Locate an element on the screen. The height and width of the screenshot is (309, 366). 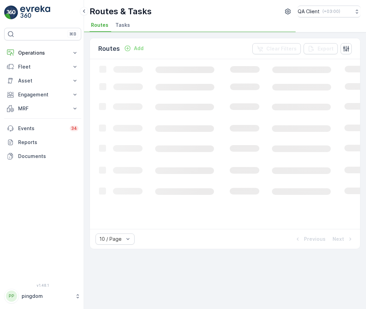
p: pingdom is located at coordinates (46, 296).